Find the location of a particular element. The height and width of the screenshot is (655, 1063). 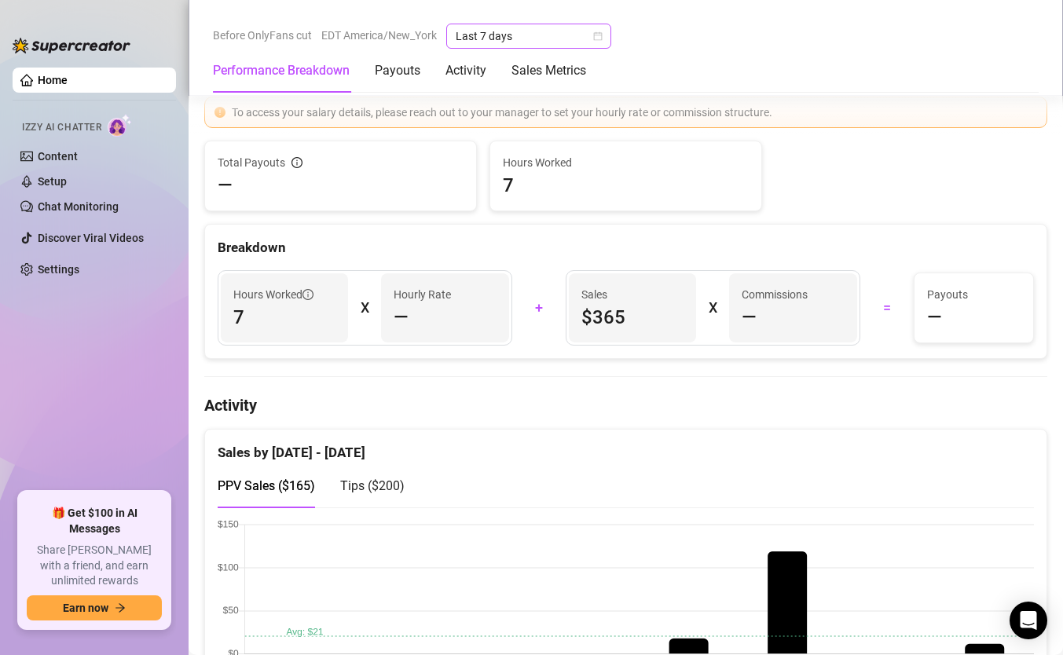

span: exclamation-circle is located at coordinates (220, 112).